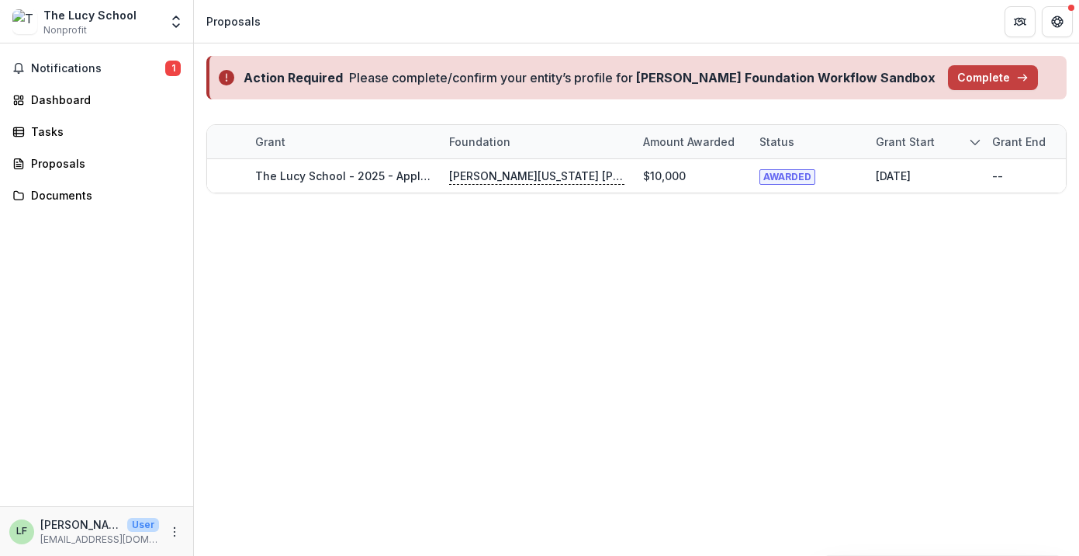 The image size is (1079, 556). I want to click on a: Proposals, so click(96, 163).